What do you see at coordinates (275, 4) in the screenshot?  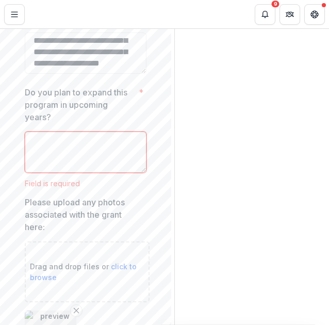 I see `div: 9` at bounding box center [275, 4].